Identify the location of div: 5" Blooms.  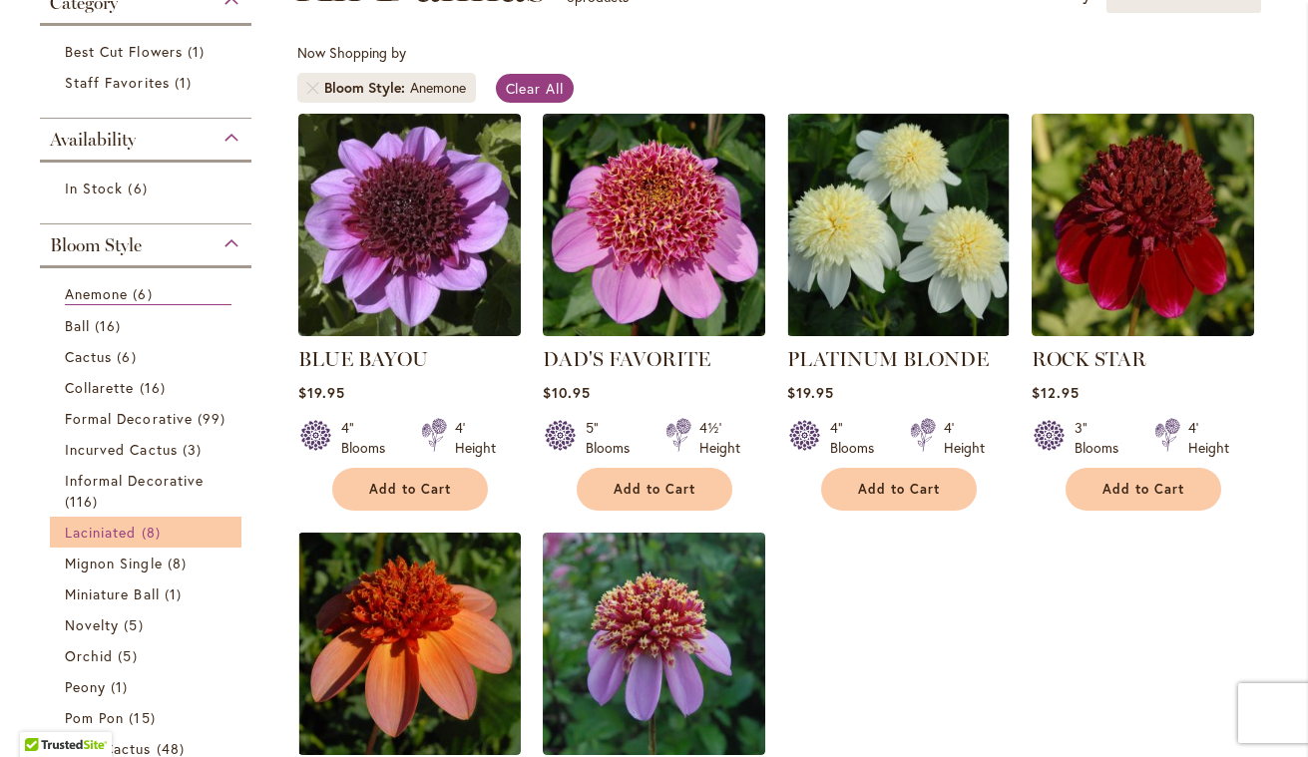
(614, 438).